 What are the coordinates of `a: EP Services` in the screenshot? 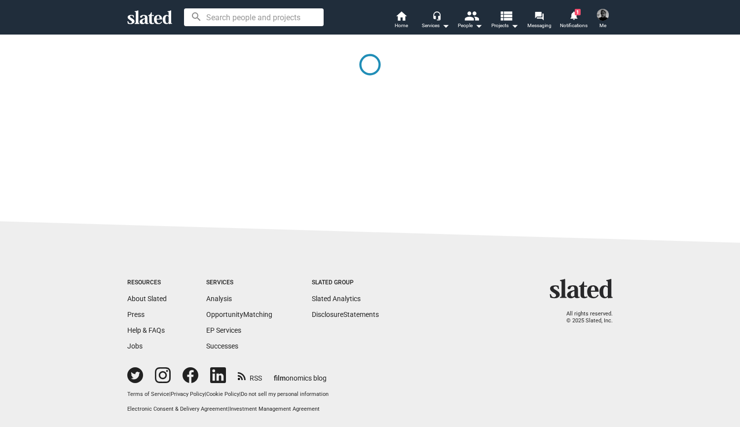 It's located at (223, 330).